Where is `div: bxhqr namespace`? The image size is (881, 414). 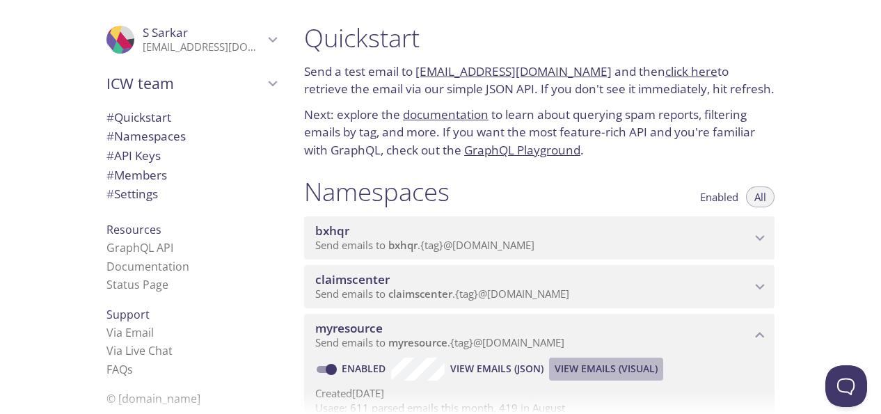 div: bxhqr namespace is located at coordinates (539, 238).